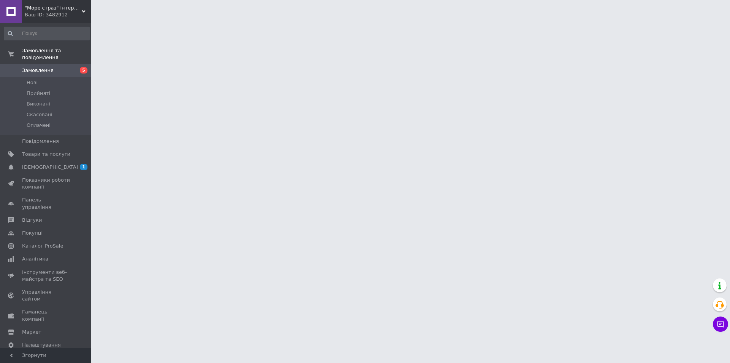 The image size is (730, 363). Describe the element at coordinates (46, 154) in the screenshot. I see `span: Товари та послуги` at that location.